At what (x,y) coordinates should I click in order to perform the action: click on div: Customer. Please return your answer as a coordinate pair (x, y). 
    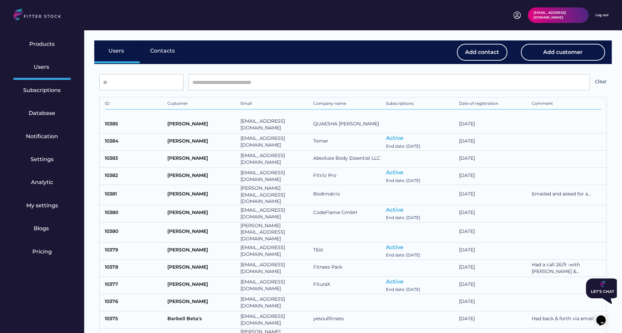
    Looking at the image, I should click on (202, 104).